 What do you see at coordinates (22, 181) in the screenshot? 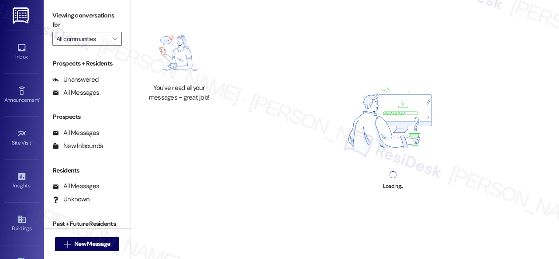
I see `a: Insights •` at bounding box center [22, 181].